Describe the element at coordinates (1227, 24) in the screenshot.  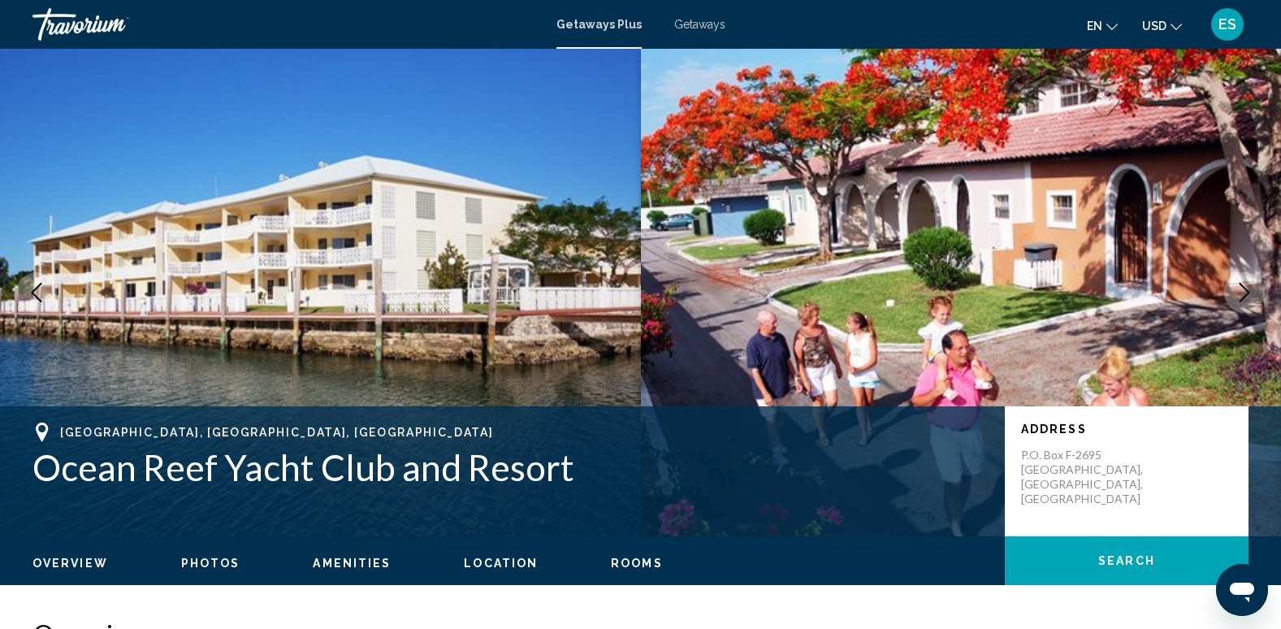
I see `button: User Menu` at that location.